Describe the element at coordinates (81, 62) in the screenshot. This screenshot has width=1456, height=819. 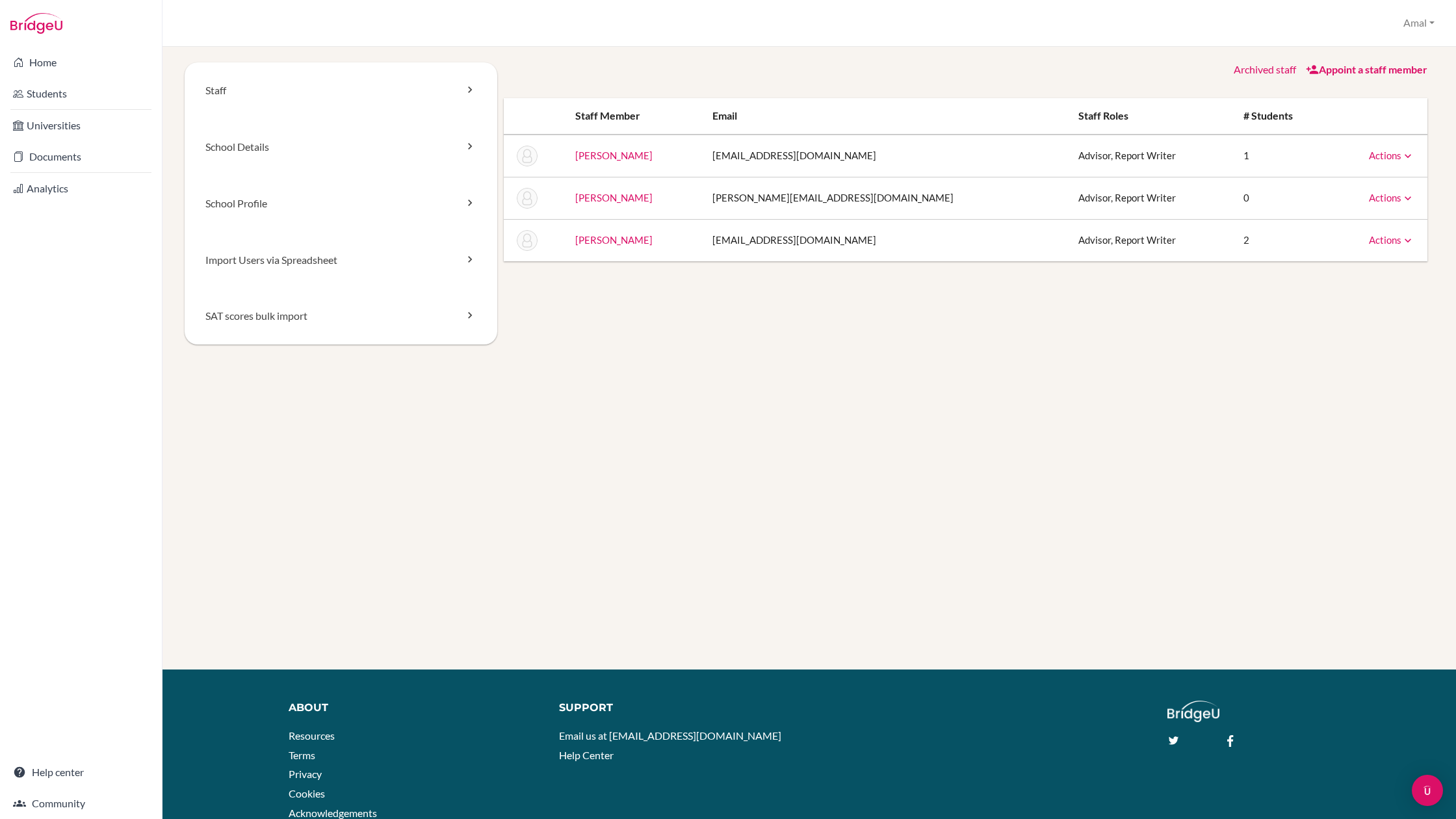
I see `a: Home` at that location.